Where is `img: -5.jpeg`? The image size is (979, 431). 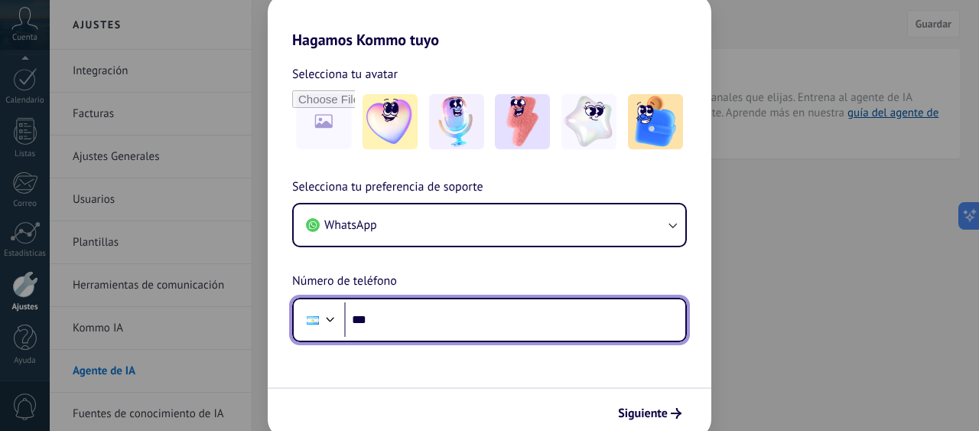
img: -5.jpeg is located at coordinates (656, 122).